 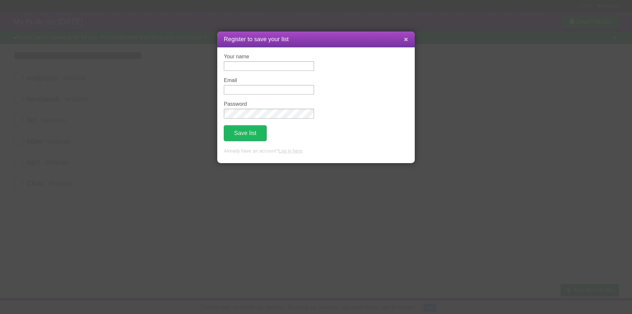 I want to click on button: Save list, so click(x=245, y=133).